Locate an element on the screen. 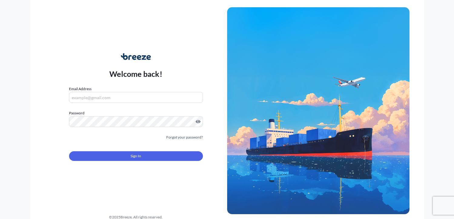 The height and width of the screenshot is (219, 454). button: Show password is located at coordinates (198, 122).